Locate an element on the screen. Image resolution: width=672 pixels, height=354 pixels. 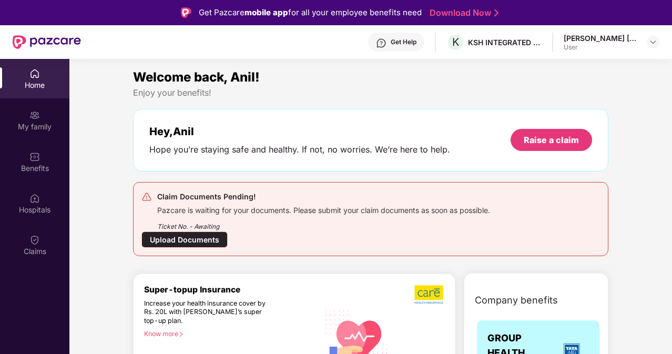
span: K is located at coordinates (455, 42).